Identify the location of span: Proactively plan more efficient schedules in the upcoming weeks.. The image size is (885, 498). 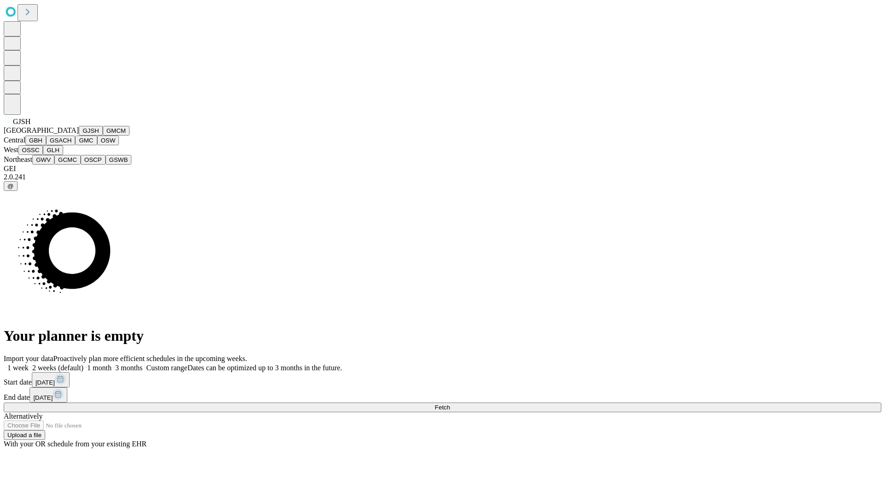
(150, 358).